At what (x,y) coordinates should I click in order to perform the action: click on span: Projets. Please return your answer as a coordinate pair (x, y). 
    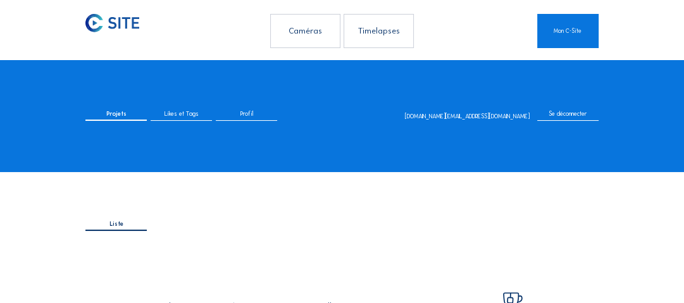
    Looking at the image, I should click on (116, 113).